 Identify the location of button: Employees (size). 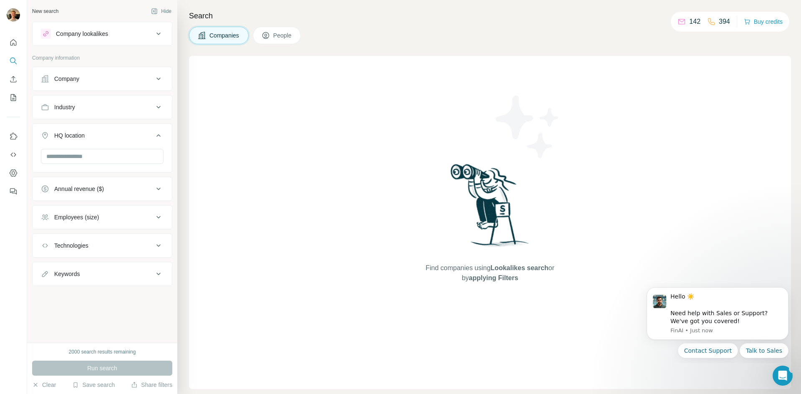
(102, 217).